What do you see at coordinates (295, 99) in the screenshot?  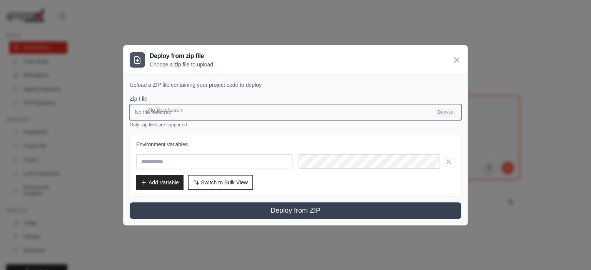 I see `label: Zip File` at bounding box center [295, 99].